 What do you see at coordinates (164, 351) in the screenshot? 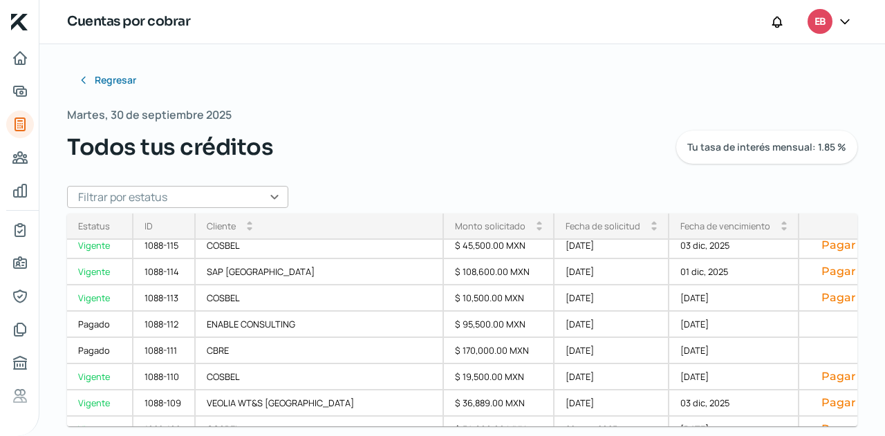
I see `div: 1088-111` at bounding box center [164, 351].